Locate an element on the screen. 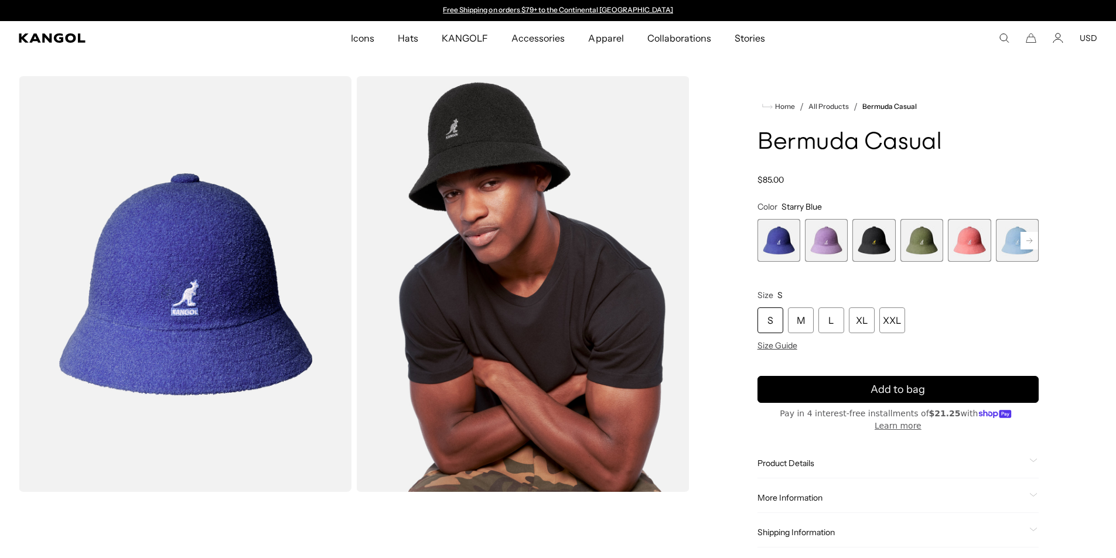 This screenshot has height=558, width=1116. span: Size Guide is located at coordinates (777, 346).